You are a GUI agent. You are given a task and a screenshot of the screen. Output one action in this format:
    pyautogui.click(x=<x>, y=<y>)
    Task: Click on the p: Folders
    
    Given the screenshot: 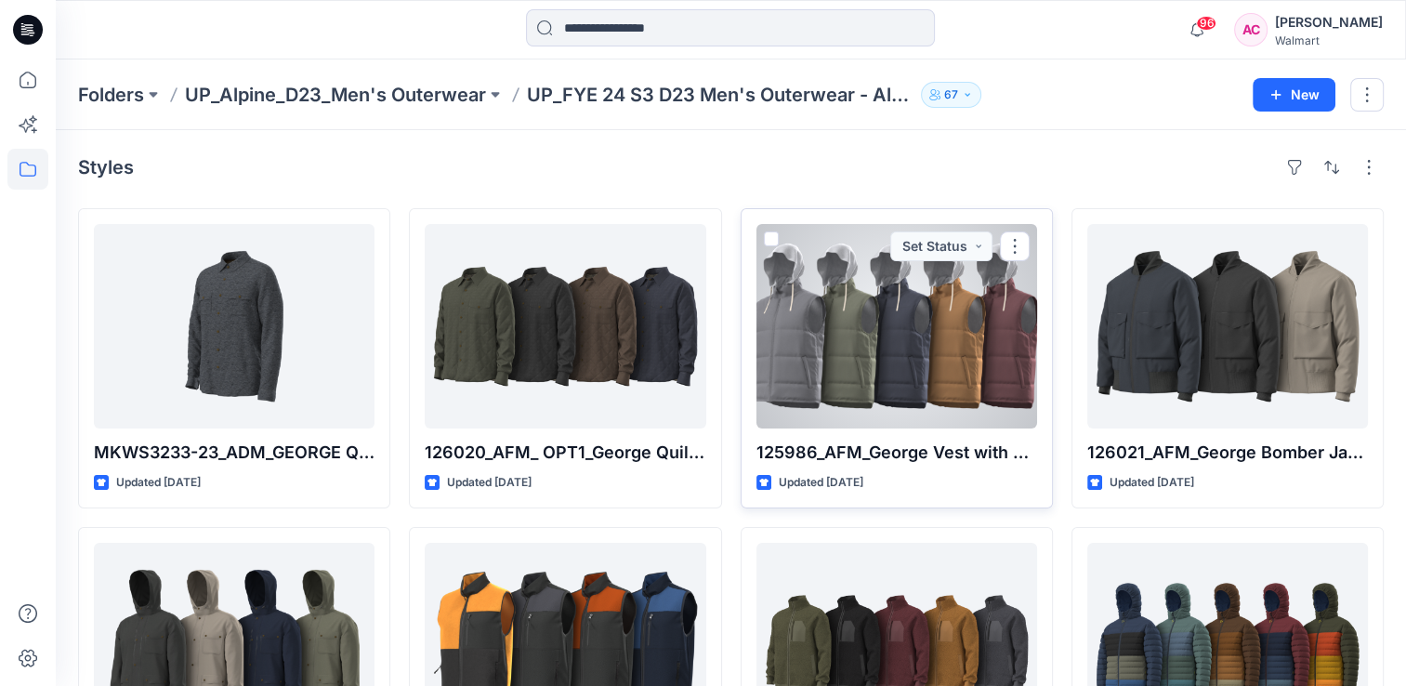 What is the action you would take?
    pyautogui.click(x=111, y=95)
    